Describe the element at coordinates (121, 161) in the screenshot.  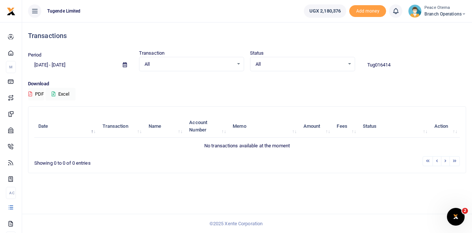
I see `div: Showing 0 to 0 of 0 entries` at that location.